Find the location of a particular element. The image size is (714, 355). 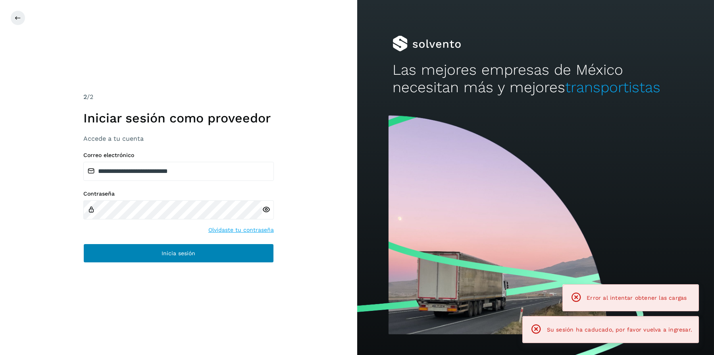

span: Su sesión ha caducado, por favor vuelva a ingresar. is located at coordinates (620, 329).